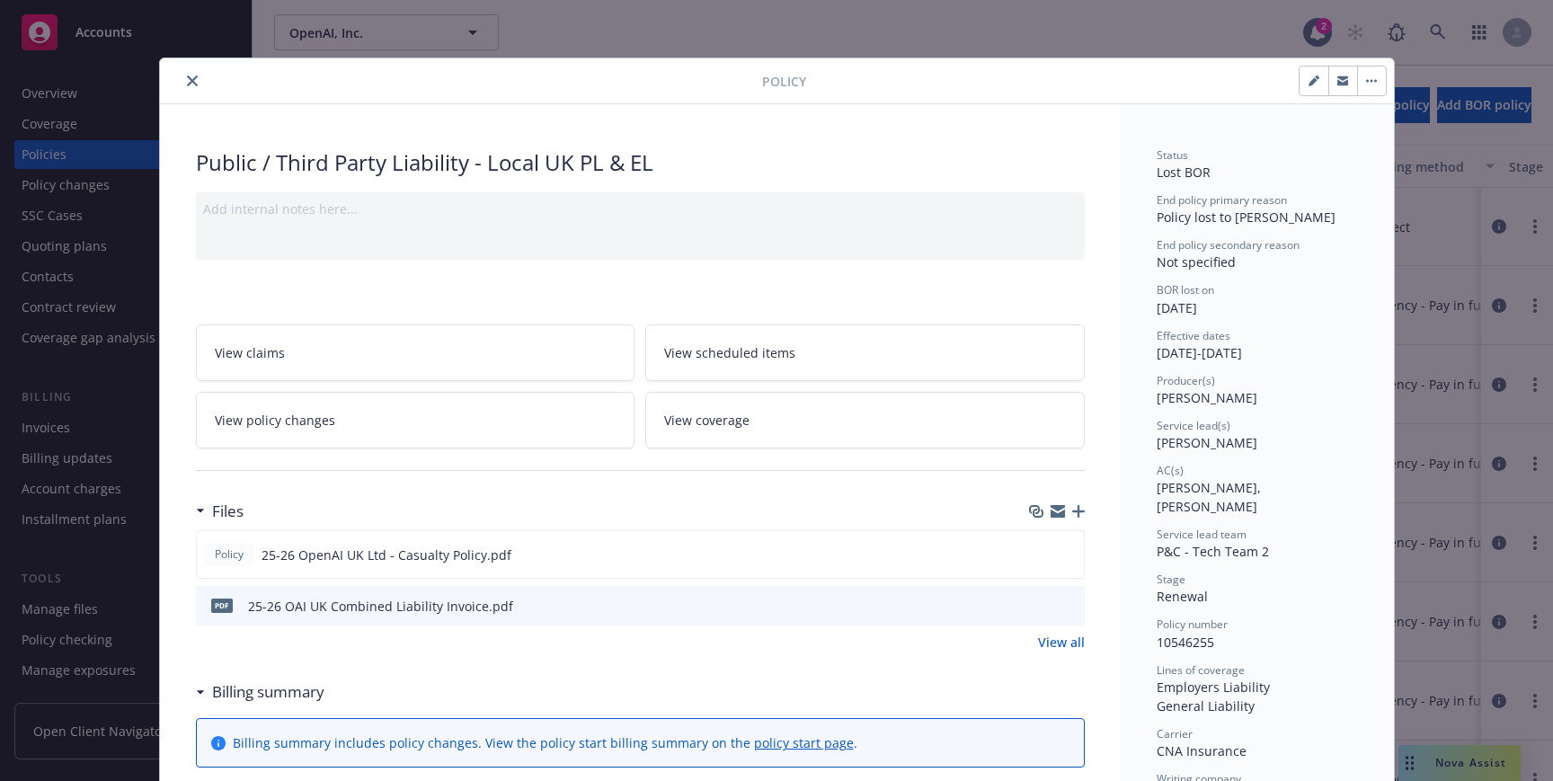 The width and height of the screenshot is (1553, 781). Describe the element at coordinates (1257, 687) in the screenshot. I see `div: Employers Liability` at that location.